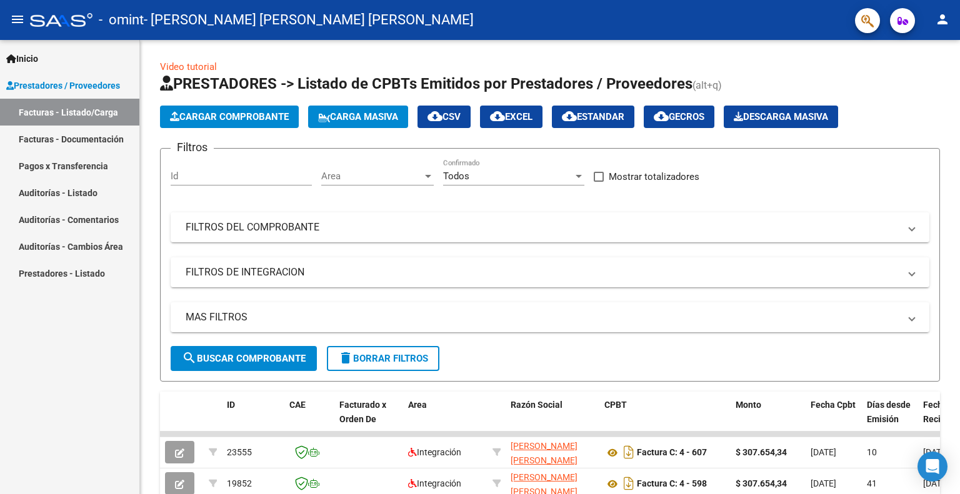 The height and width of the screenshot is (494, 960). I want to click on span: PRESTADORES -> Listado de CPBTs Emitidos por Prestadores / Proveedores, so click(426, 84).